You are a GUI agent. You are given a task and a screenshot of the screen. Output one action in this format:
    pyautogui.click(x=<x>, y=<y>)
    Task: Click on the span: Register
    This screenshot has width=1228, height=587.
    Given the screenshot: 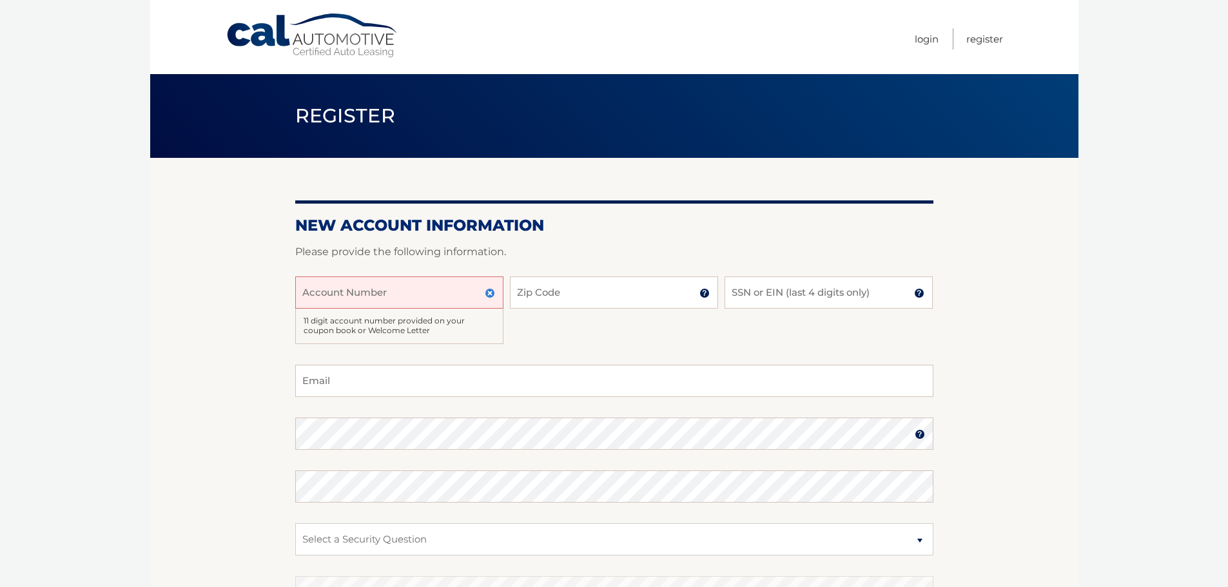 What is the action you would take?
    pyautogui.click(x=345, y=115)
    